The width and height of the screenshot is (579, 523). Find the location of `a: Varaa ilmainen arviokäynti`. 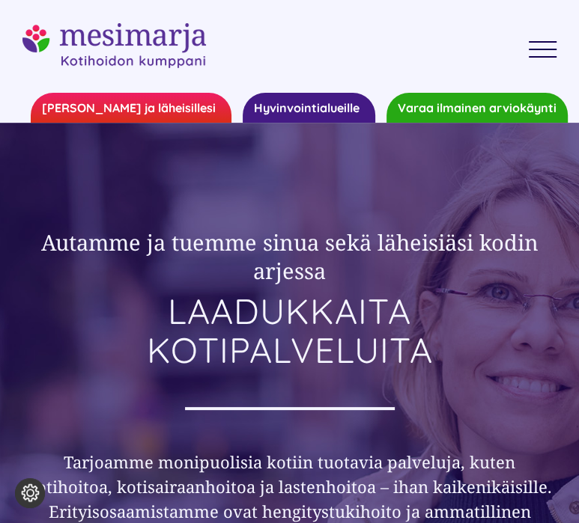

a: Varaa ilmainen arviokäynti is located at coordinates (477, 108).